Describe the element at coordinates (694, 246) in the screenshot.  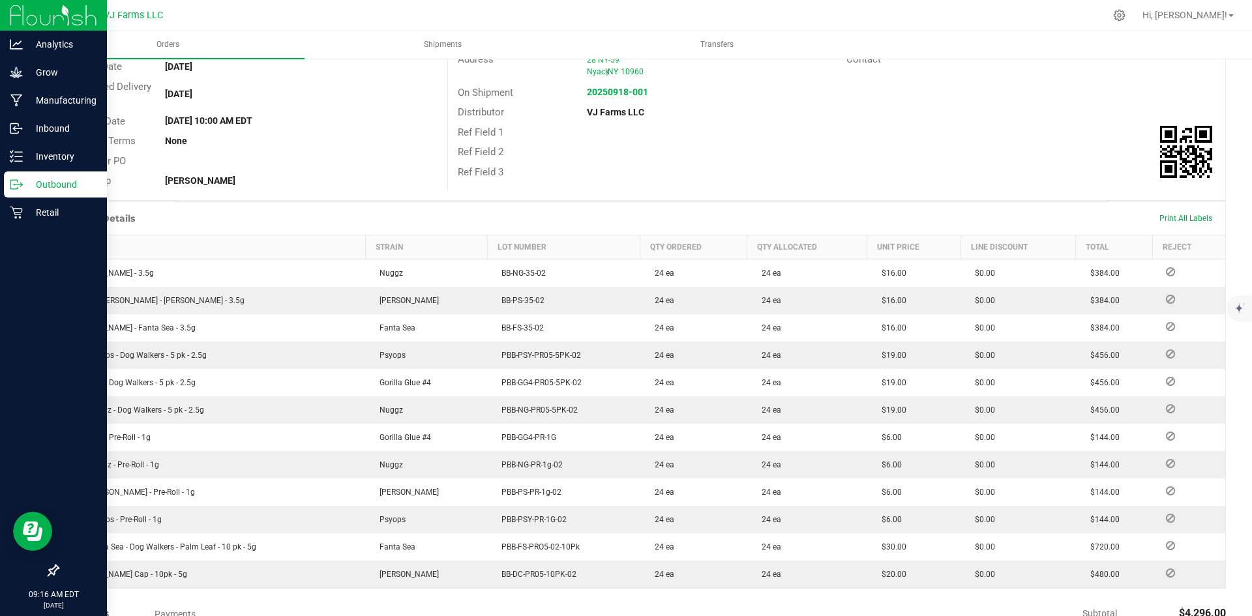
I see `th: Qty Ordered` at that location.